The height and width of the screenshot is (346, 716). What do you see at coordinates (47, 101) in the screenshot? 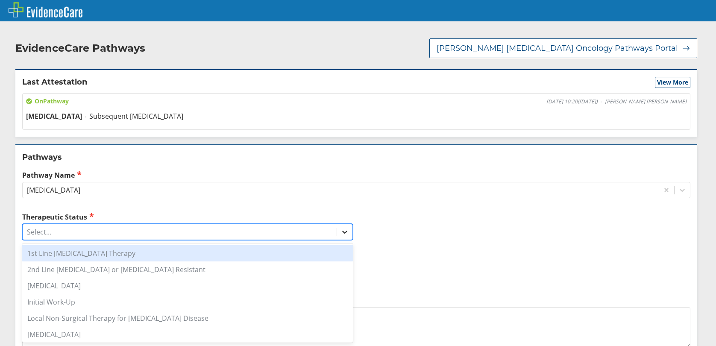
I see `span: On Pathway` at bounding box center [47, 101].